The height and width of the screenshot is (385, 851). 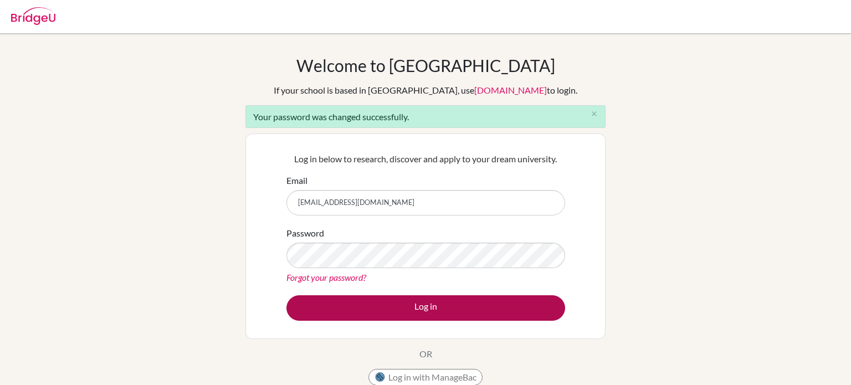 What do you see at coordinates (33, 16) in the screenshot?
I see `img: Bridge-U` at bounding box center [33, 16].